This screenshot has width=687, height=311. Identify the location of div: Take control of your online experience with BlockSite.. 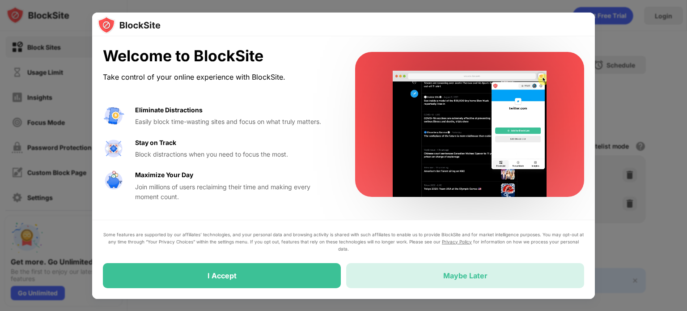
(218, 77).